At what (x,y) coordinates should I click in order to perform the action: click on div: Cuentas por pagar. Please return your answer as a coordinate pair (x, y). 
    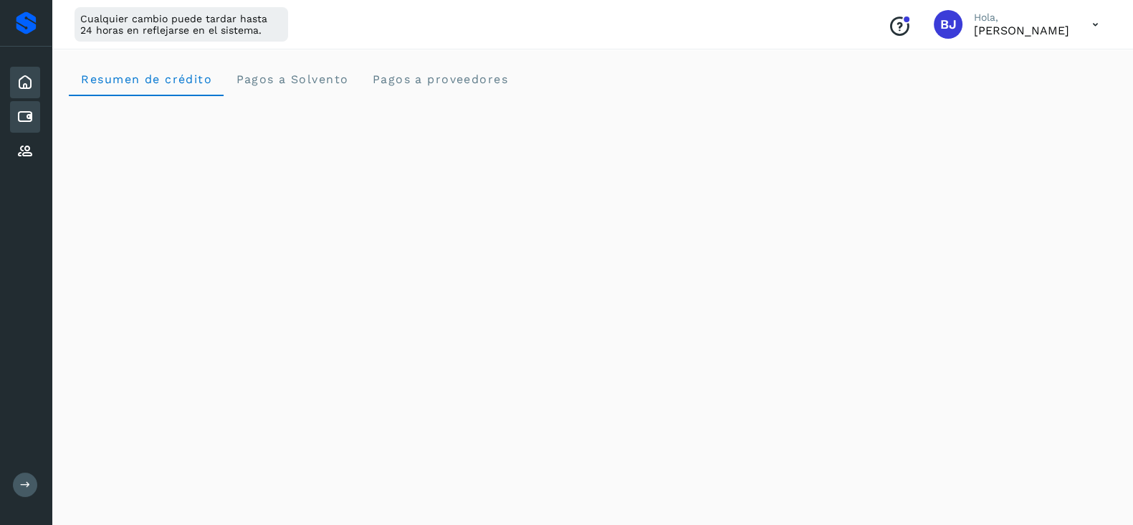
    Looking at the image, I should click on (25, 117).